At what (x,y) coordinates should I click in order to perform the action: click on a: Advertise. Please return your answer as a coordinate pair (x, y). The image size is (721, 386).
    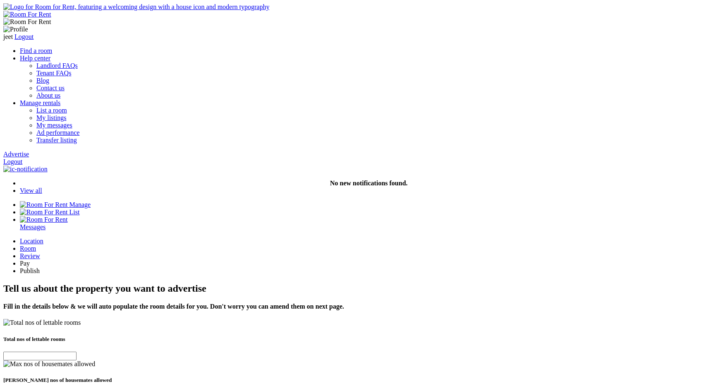
    Looking at the image, I should click on (16, 154).